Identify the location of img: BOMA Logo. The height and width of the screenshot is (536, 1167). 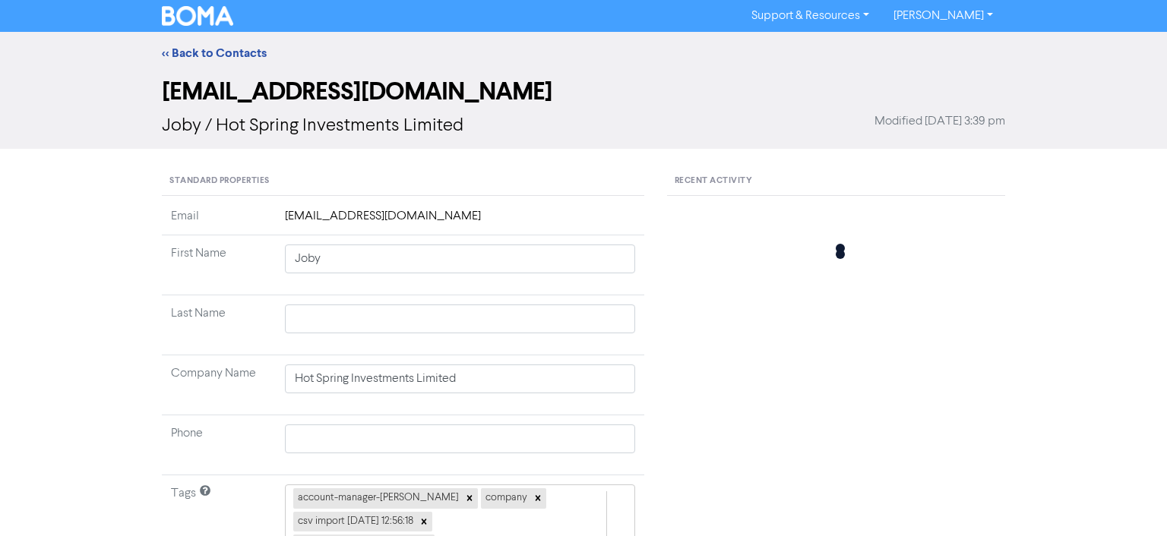
(198, 16).